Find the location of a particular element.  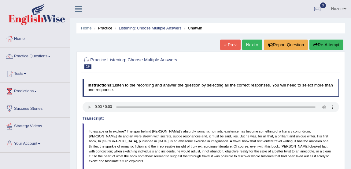

a: Practice Questions is located at coordinates (35, 55).